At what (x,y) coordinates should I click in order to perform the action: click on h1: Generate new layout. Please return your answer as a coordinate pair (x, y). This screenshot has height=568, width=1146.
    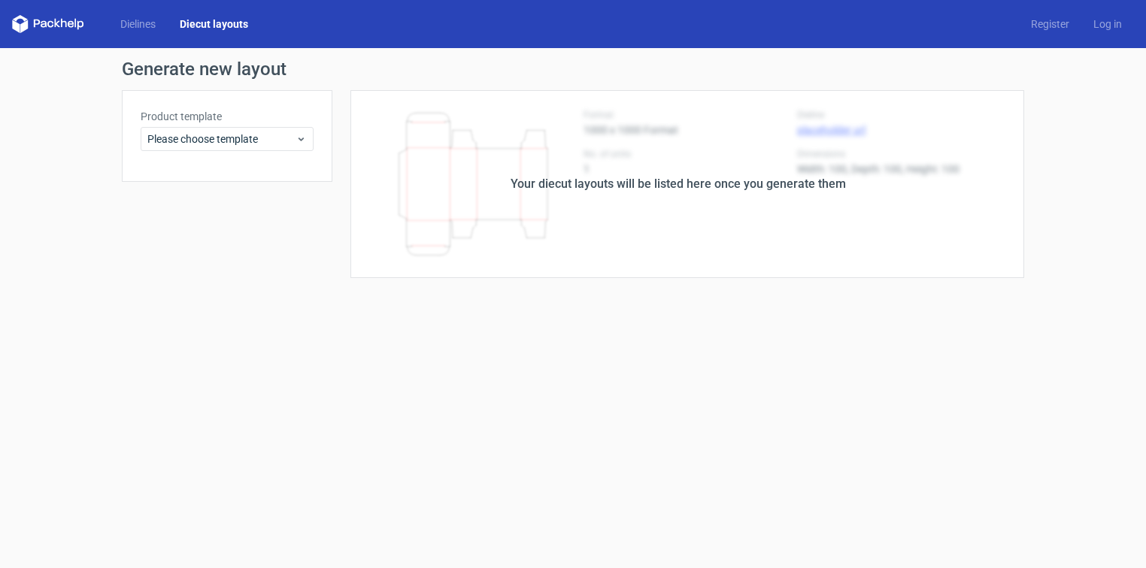
    Looking at the image, I should click on (573, 69).